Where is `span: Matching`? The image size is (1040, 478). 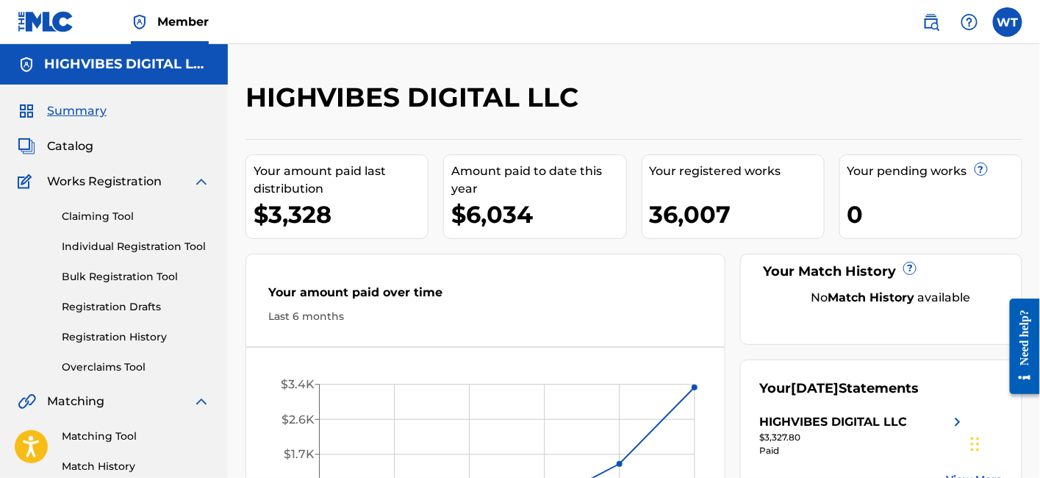 span: Matching is located at coordinates (76, 401).